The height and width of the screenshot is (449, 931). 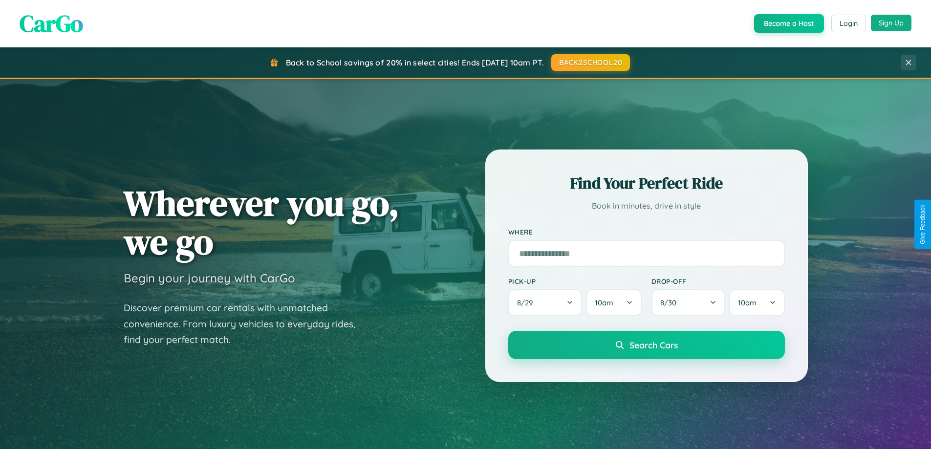 I want to click on h2: Find Your Perfect Ride, so click(x=646, y=183).